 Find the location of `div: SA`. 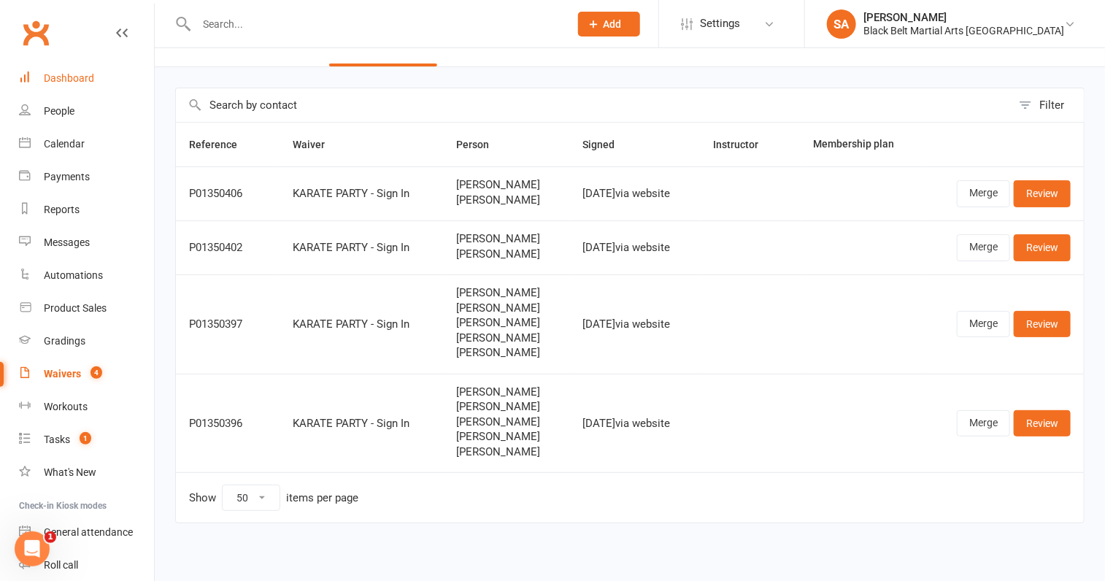

div: SA is located at coordinates (842, 24).